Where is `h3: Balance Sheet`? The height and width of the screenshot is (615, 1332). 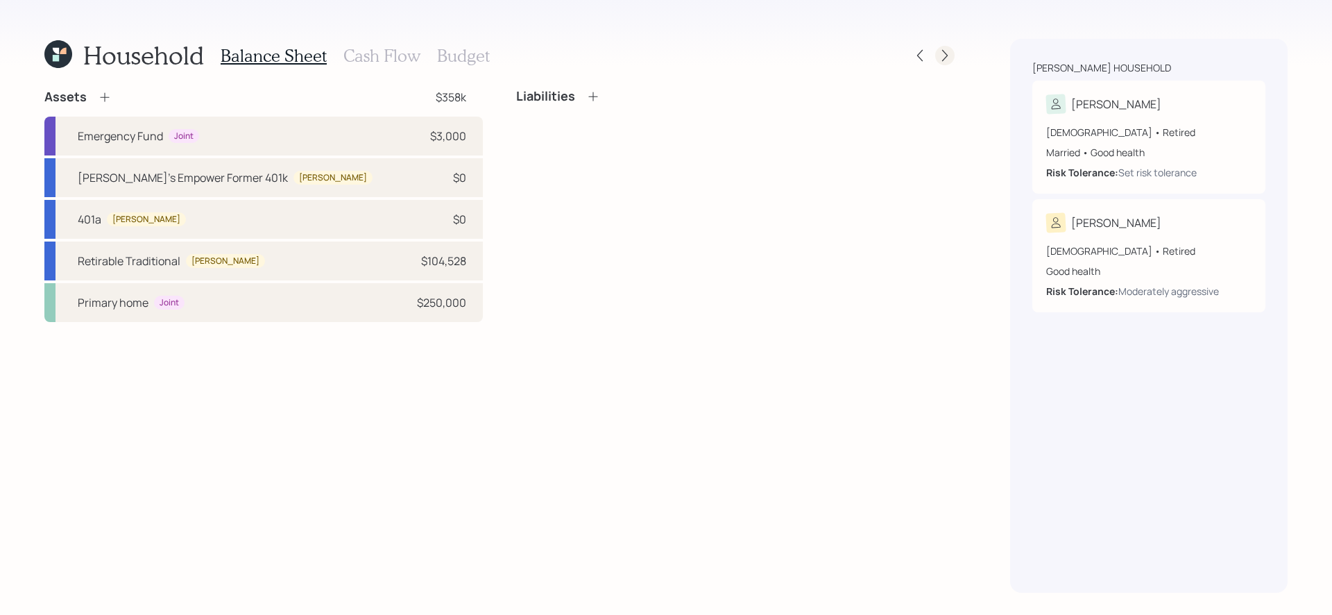 h3: Balance Sheet is located at coordinates (273, 56).